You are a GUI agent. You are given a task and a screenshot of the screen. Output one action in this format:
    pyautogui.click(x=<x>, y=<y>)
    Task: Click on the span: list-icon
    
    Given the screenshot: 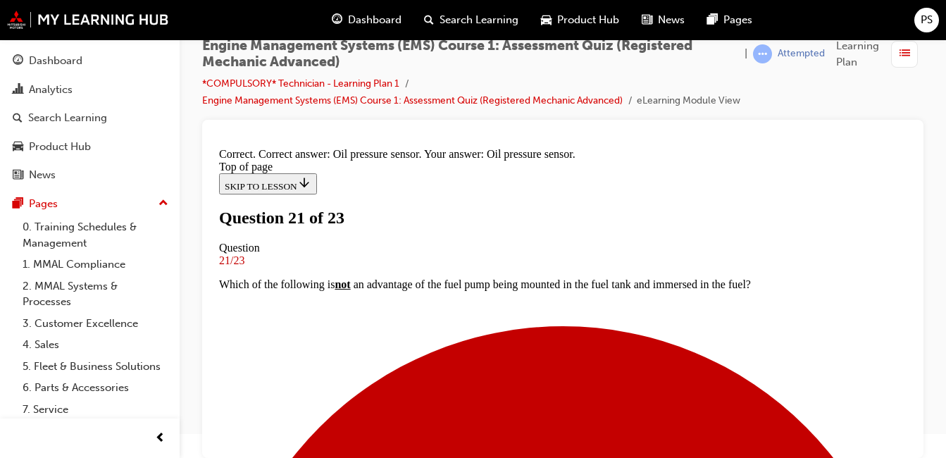 What is the action you would take?
    pyautogui.click(x=904, y=54)
    